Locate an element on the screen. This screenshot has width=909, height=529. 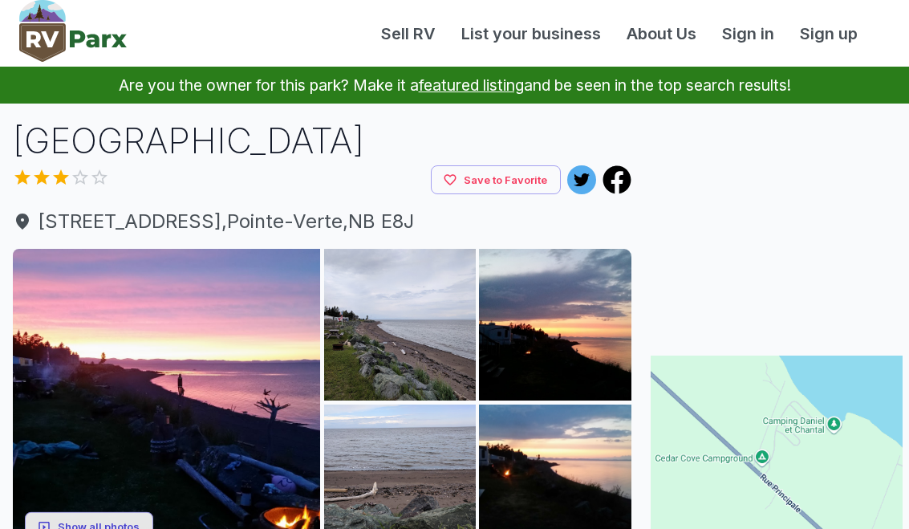
a: List your business is located at coordinates (531, 34).